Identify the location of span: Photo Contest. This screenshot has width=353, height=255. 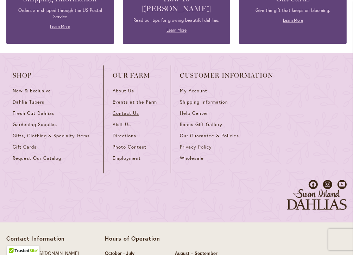
(129, 147).